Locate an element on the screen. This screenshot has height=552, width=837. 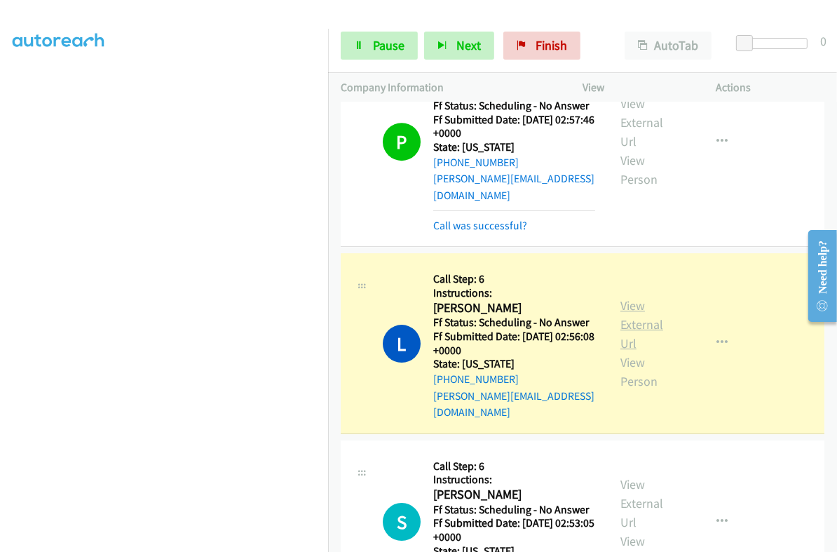
div: The call is yet to be attempted is located at coordinates (402, 521).